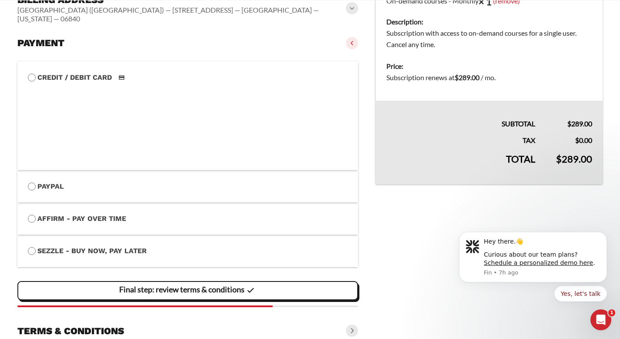 This screenshot has width=620, height=339. What do you see at coordinates (461, 138) in the screenshot?
I see `th: Tax` at bounding box center [461, 138].